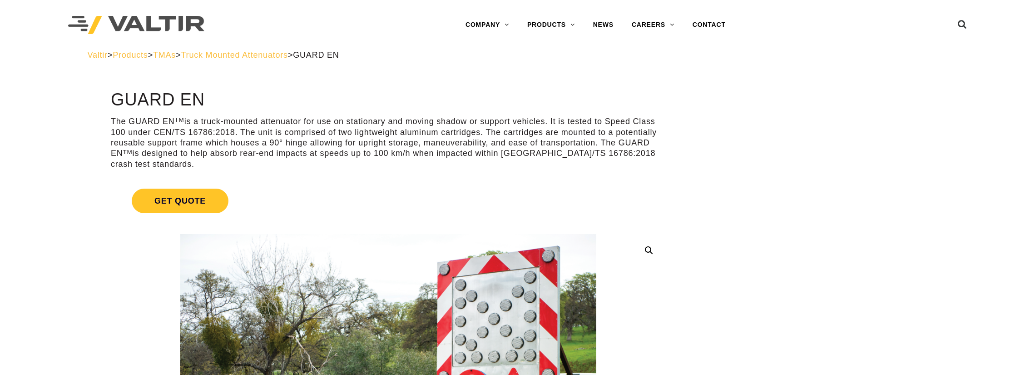 This screenshot has height=375, width=1035. Describe the element at coordinates (603, 25) in the screenshot. I see `a: NEWS` at that location.